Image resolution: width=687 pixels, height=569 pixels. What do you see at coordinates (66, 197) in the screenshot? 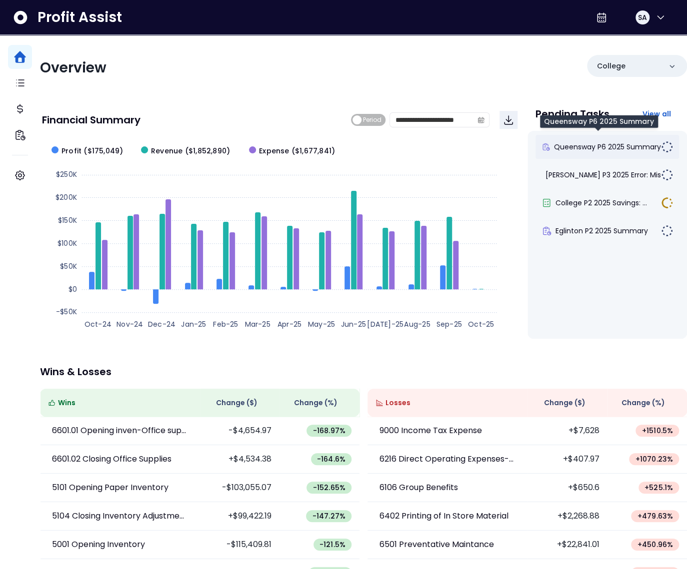
I see `text: $200K` at bounding box center [66, 197].